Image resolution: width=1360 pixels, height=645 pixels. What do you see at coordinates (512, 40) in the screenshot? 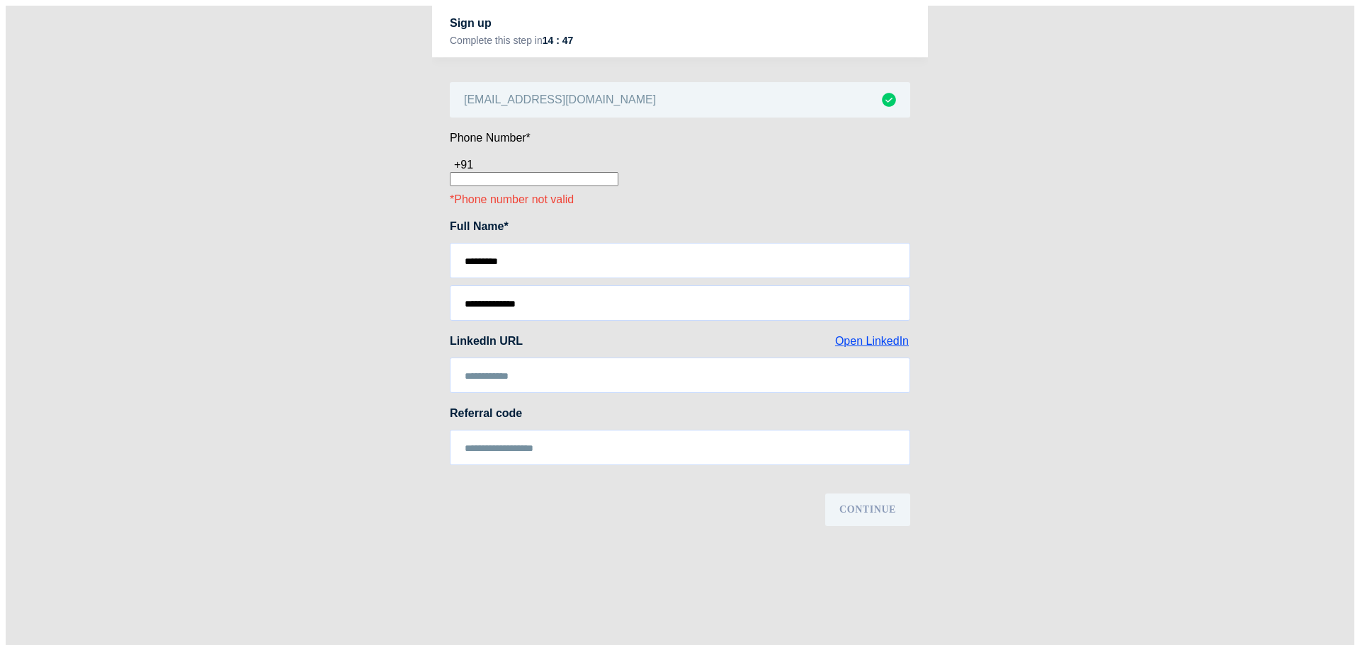
I see `div: Complete this step in` at bounding box center [512, 40].